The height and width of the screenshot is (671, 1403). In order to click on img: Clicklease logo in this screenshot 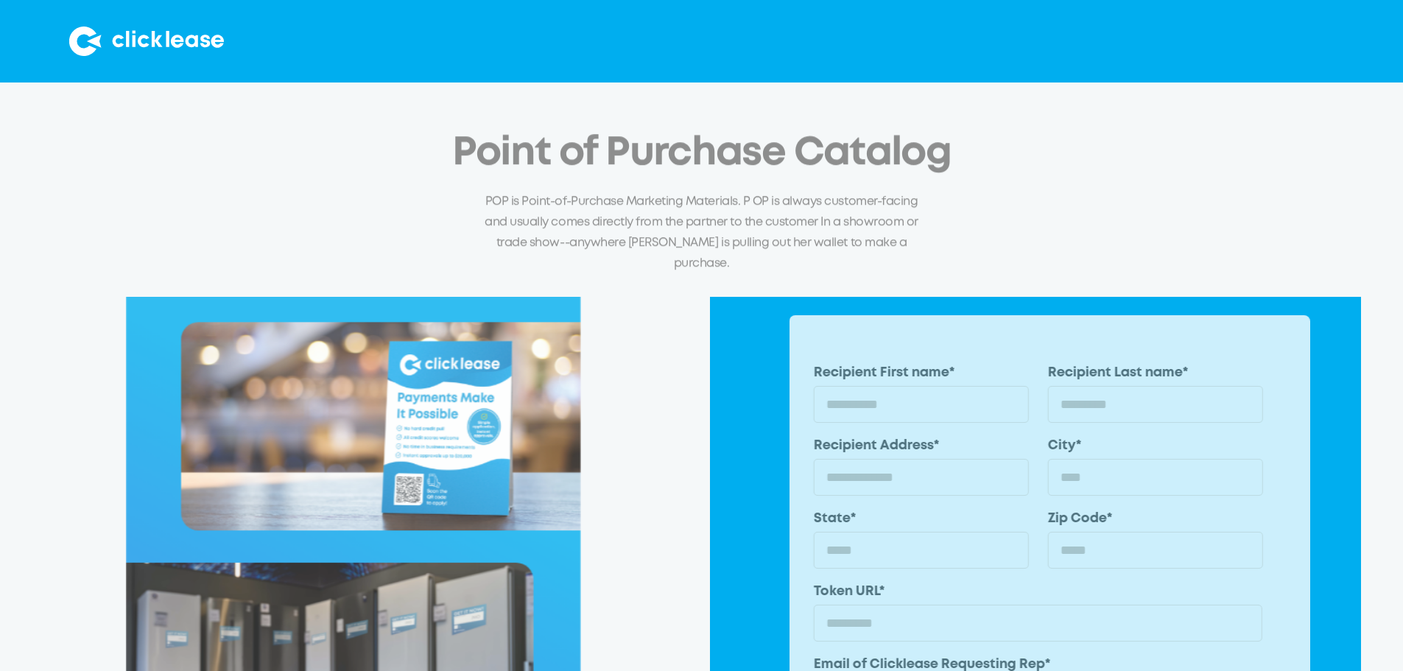, I will do `click(147, 41)`.